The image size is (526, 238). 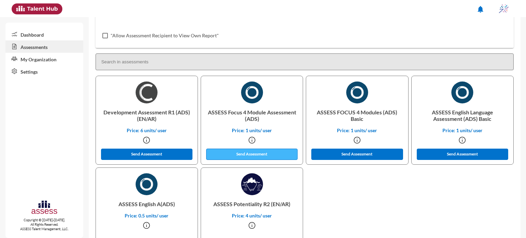 I want to click on img: assesscompany-logo.png, so click(x=44, y=208).